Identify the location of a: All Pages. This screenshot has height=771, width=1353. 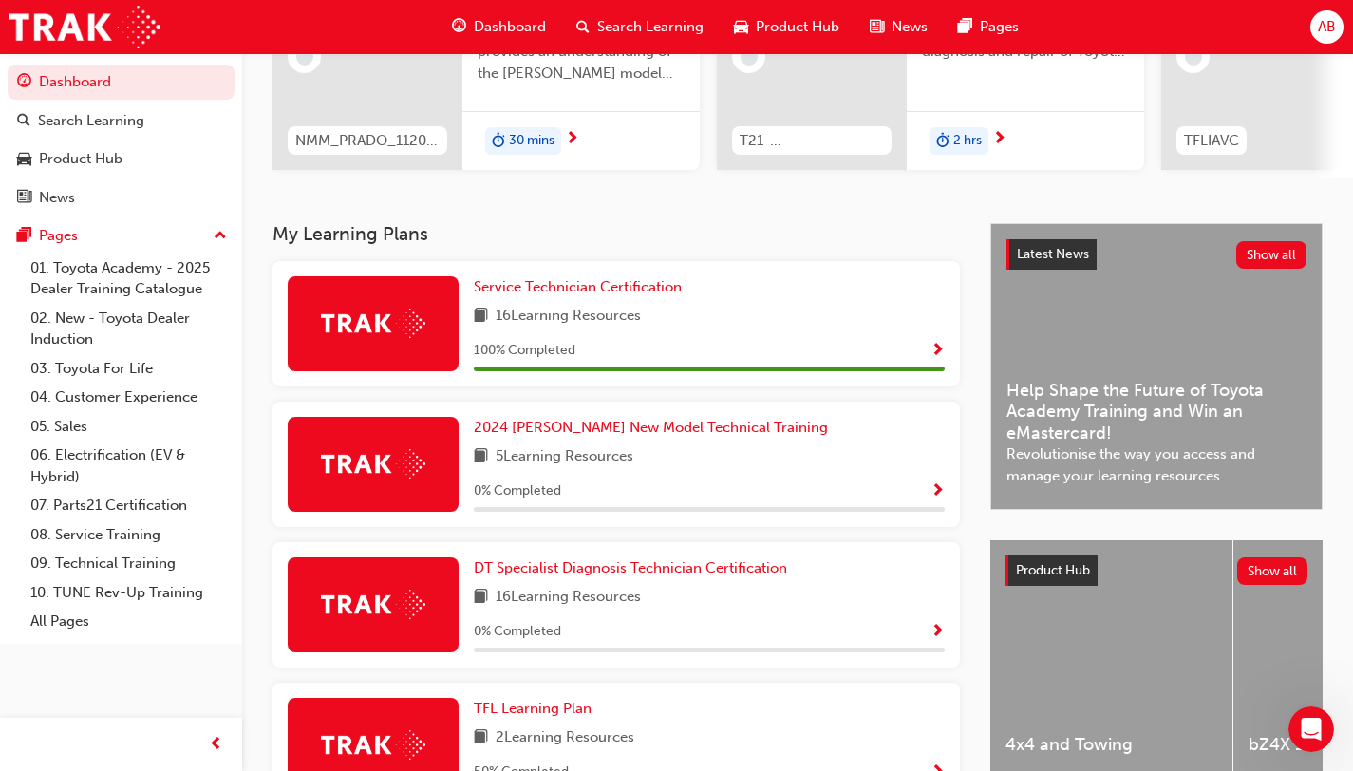
(128, 621).